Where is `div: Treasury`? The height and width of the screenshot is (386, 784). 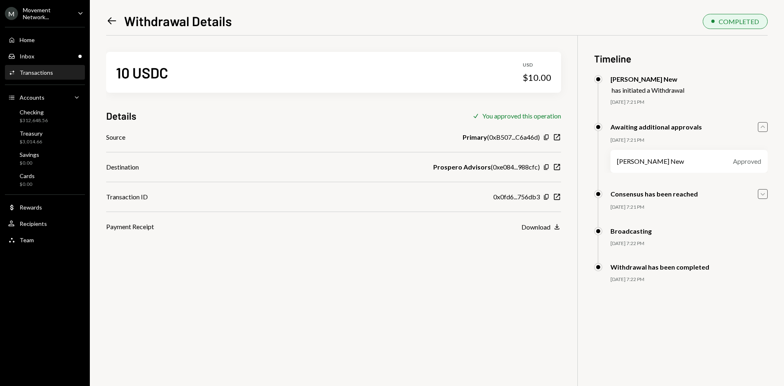
div: Treasury is located at coordinates (31, 133).